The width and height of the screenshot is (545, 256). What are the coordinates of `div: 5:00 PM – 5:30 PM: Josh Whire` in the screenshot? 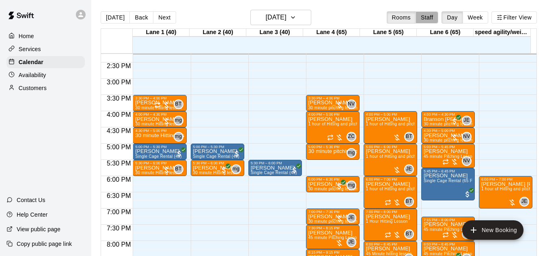 It's located at (159, 152).